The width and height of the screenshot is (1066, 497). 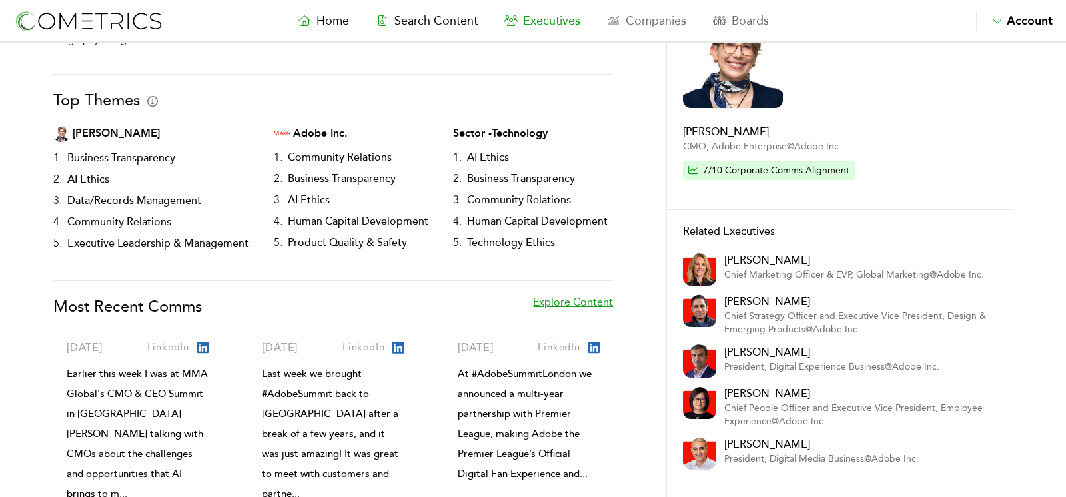 What do you see at coordinates (347, 242) in the screenshot?
I see `h3: Product Quality & Safety` at bounding box center [347, 242].